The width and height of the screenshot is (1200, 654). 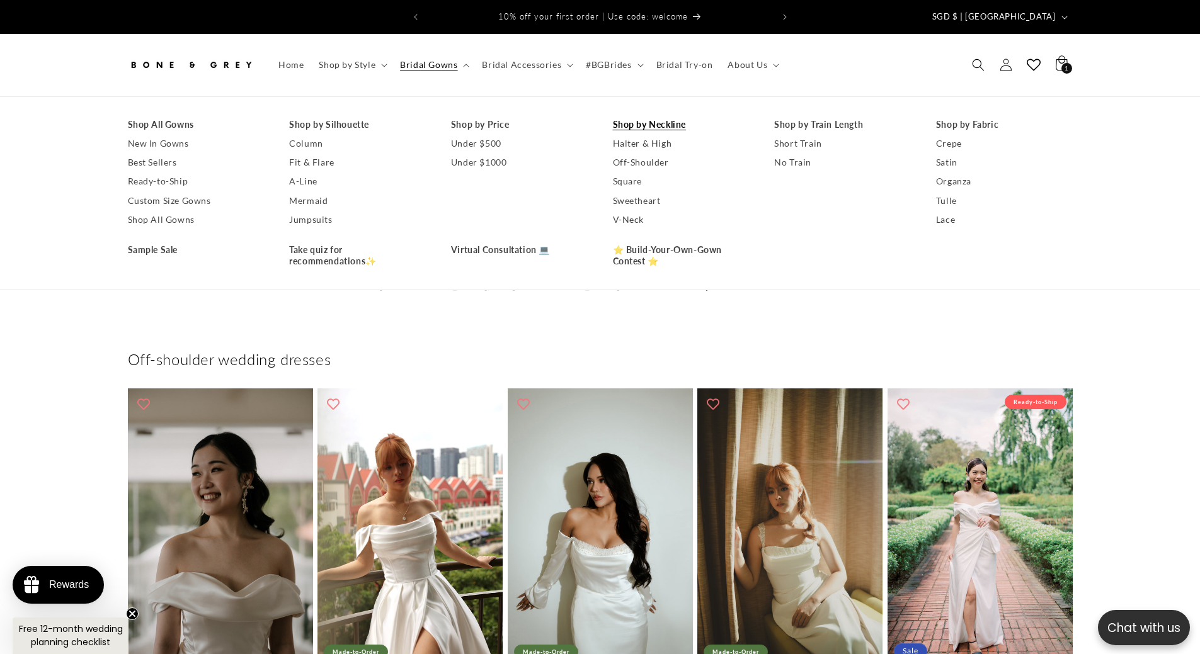 I want to click on button: Previous announcement, so click(x=416, y=17).